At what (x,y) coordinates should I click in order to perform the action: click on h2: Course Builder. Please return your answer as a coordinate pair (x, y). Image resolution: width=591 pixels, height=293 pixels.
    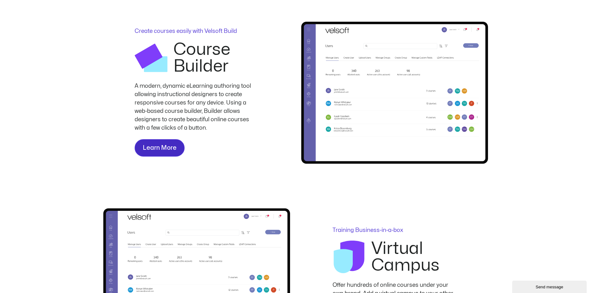
    Looking at the image, I should click on (216, 58).